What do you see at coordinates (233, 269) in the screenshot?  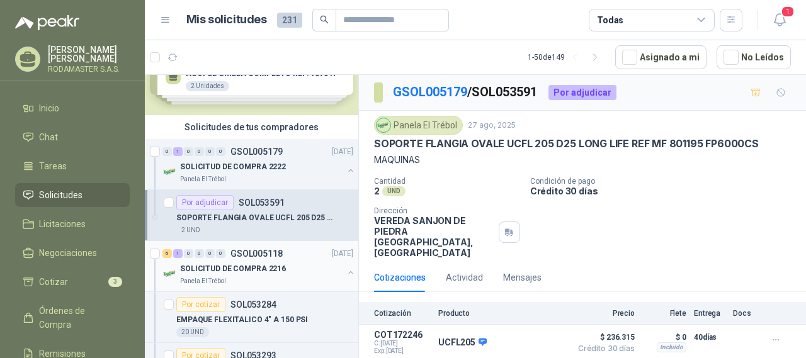 I see `p: SOLICITUD DE COMPRA 2216` at bounding box center [233, 269].